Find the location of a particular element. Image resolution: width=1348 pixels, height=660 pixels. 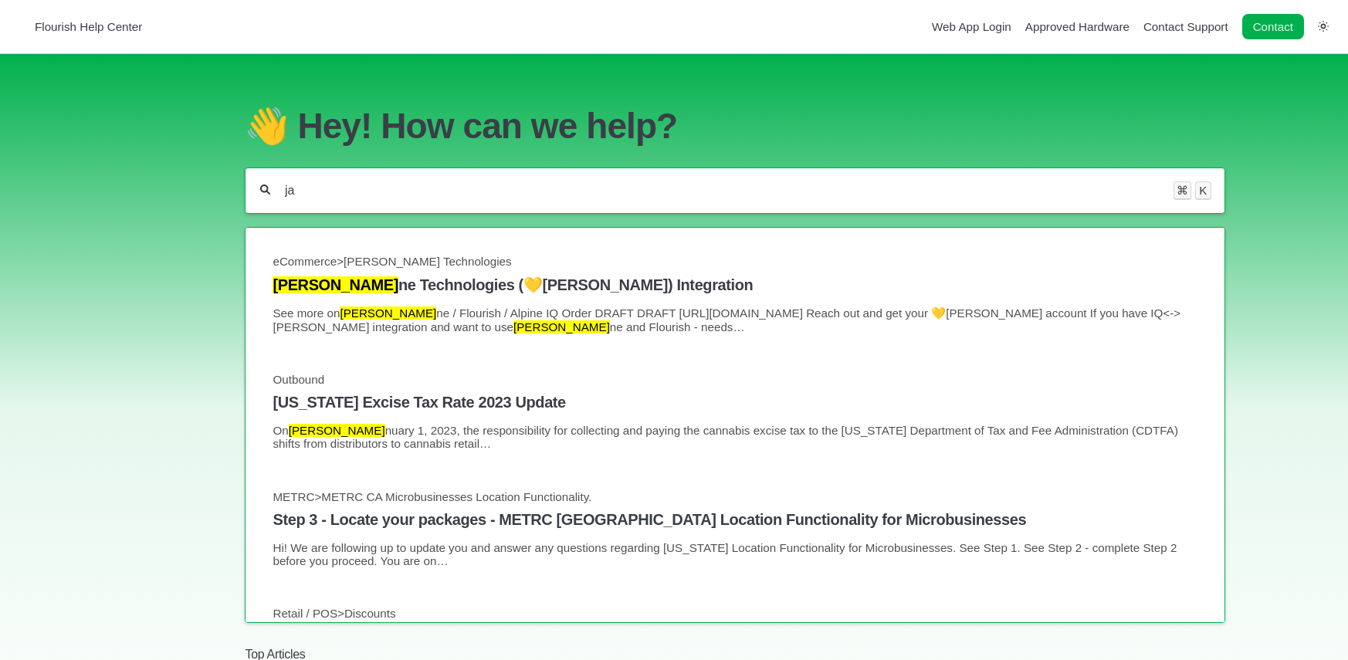

img: Flourish Help Center Logo is located at coordinates (23, 26).